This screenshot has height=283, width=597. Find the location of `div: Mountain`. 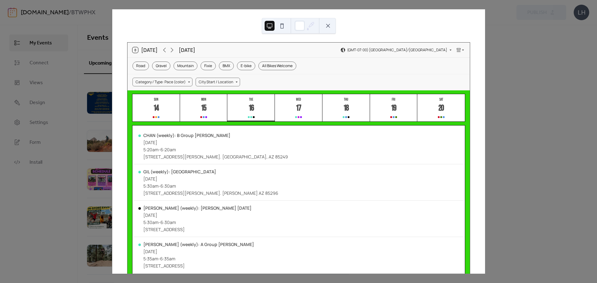

div: Mountain is located at coordinates (185, 66).